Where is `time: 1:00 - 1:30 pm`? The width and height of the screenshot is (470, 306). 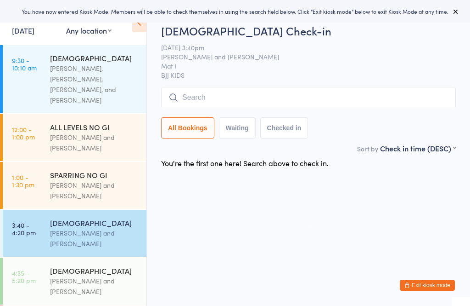 time: 1:00 - 1:30 pm is located at coordinates (23, 181).